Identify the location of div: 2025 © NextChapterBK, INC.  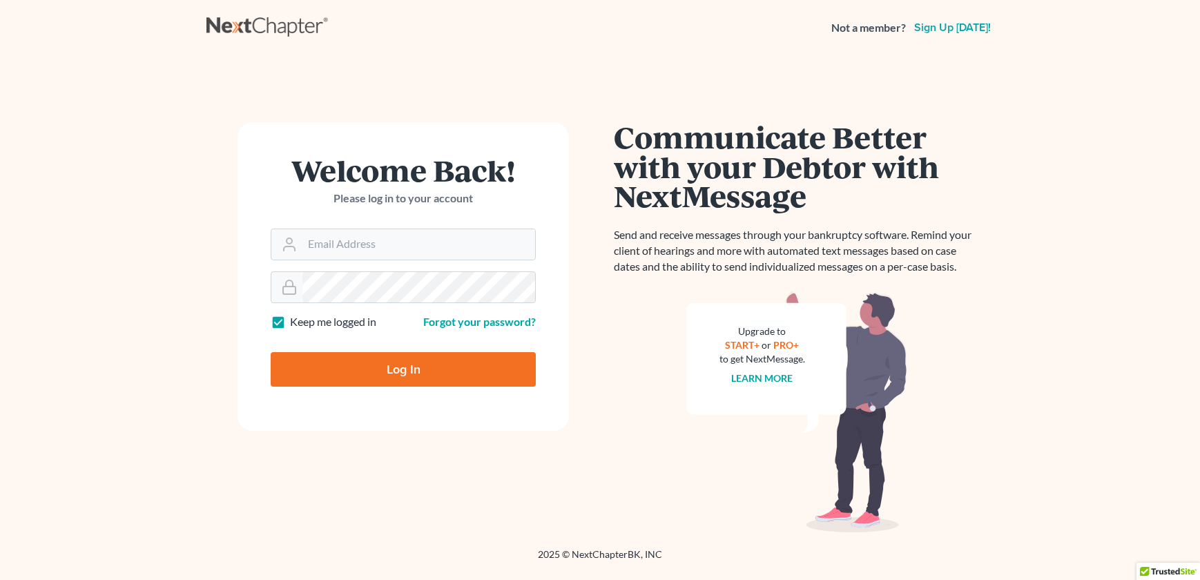
(600, 560).